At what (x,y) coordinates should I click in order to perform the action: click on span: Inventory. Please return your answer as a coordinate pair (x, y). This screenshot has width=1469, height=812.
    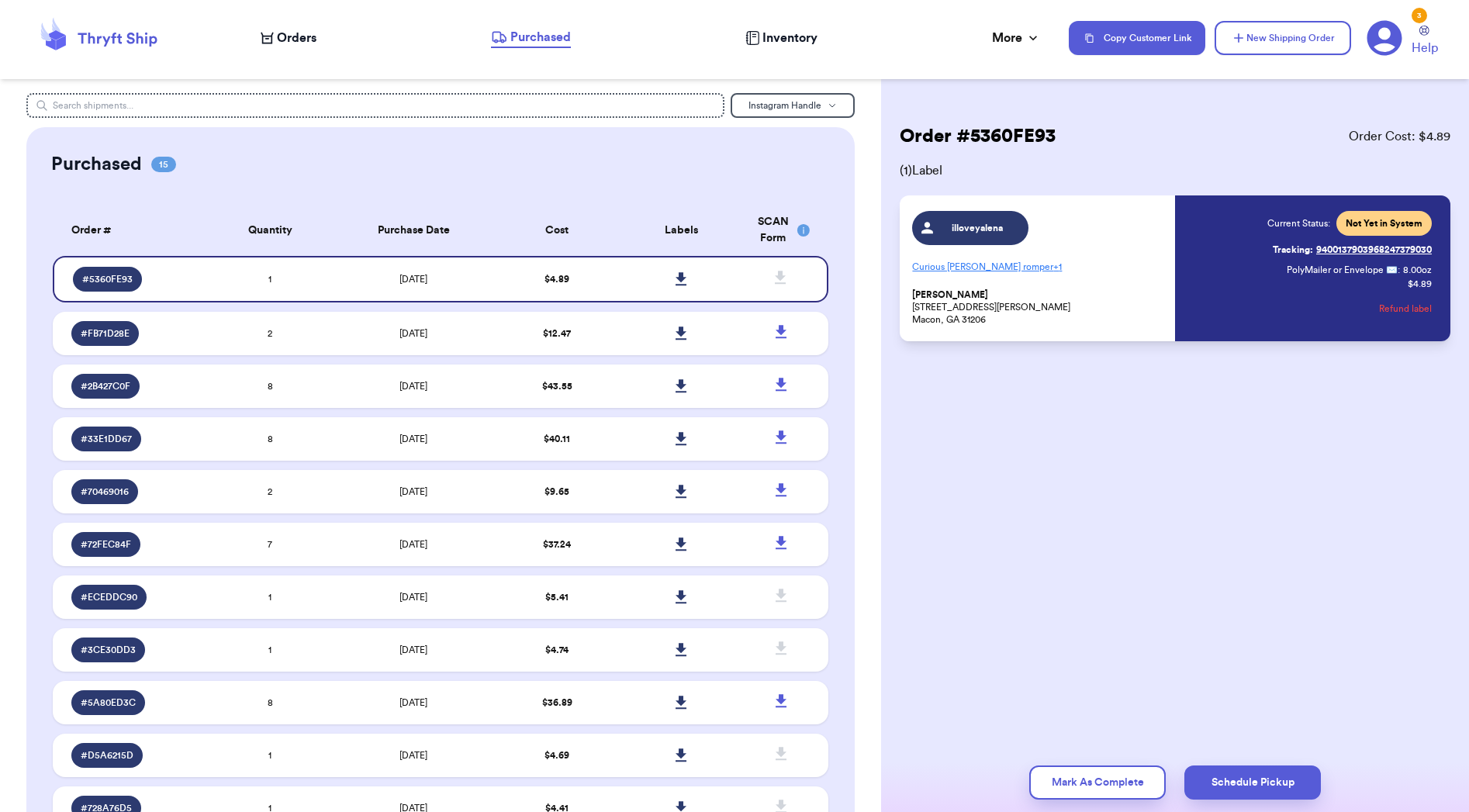
    Looking at the image, I should click on (790, 38).